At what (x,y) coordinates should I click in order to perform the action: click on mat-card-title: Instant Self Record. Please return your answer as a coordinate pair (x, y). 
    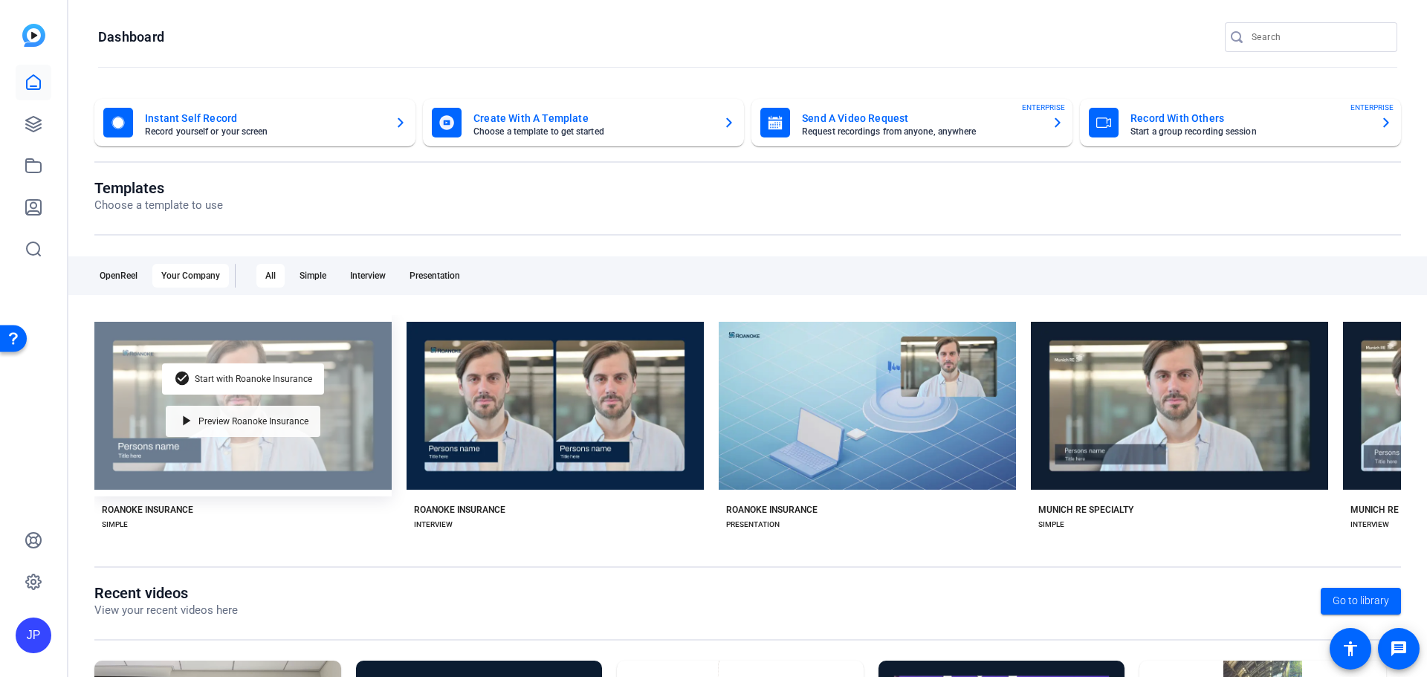
    Looking at the image, I should click on (264, 118).